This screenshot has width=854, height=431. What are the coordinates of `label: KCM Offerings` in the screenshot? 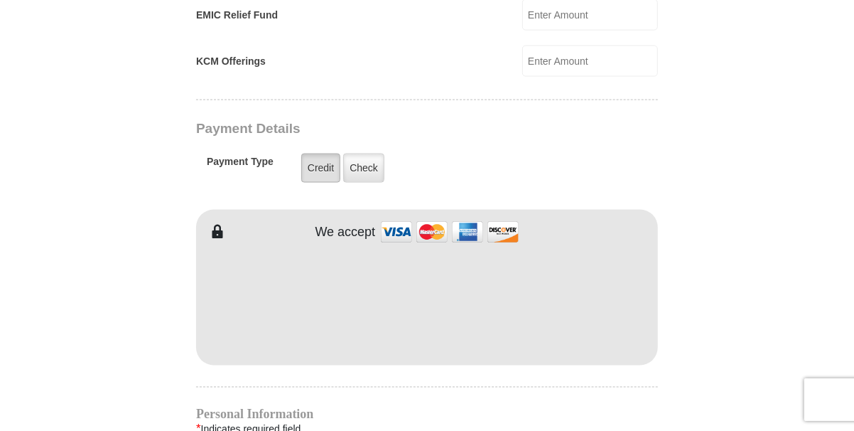 It's located at (231, 61).